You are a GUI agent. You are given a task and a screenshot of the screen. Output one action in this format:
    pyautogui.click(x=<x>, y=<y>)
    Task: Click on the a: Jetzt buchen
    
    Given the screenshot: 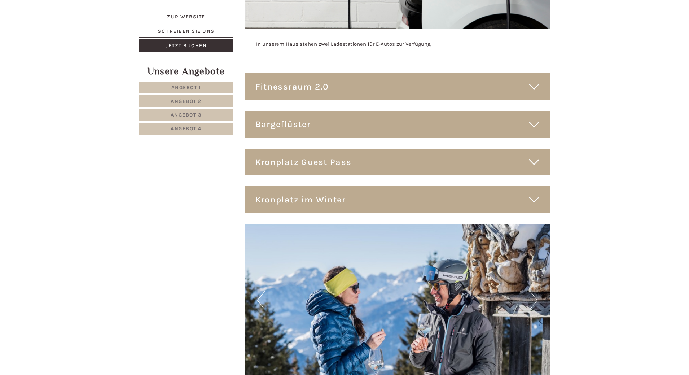 What is the action you would take?
    pyautogui.click(x=186, y=45)
    